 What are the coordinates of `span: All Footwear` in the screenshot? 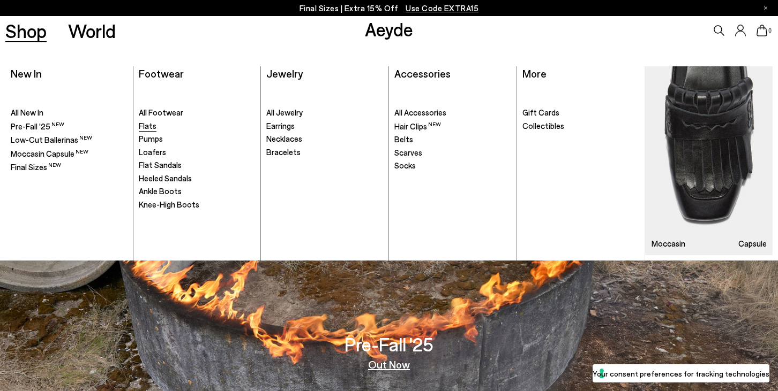 It's located at (161, 112).